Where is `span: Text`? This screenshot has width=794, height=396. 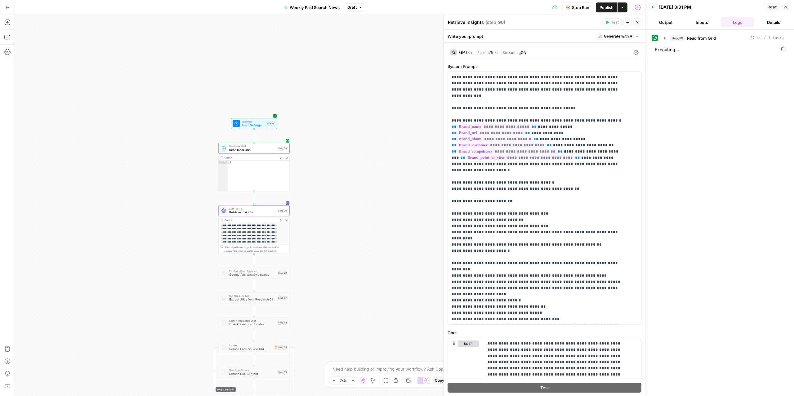
span: Text is located at coordinates (494, 52).